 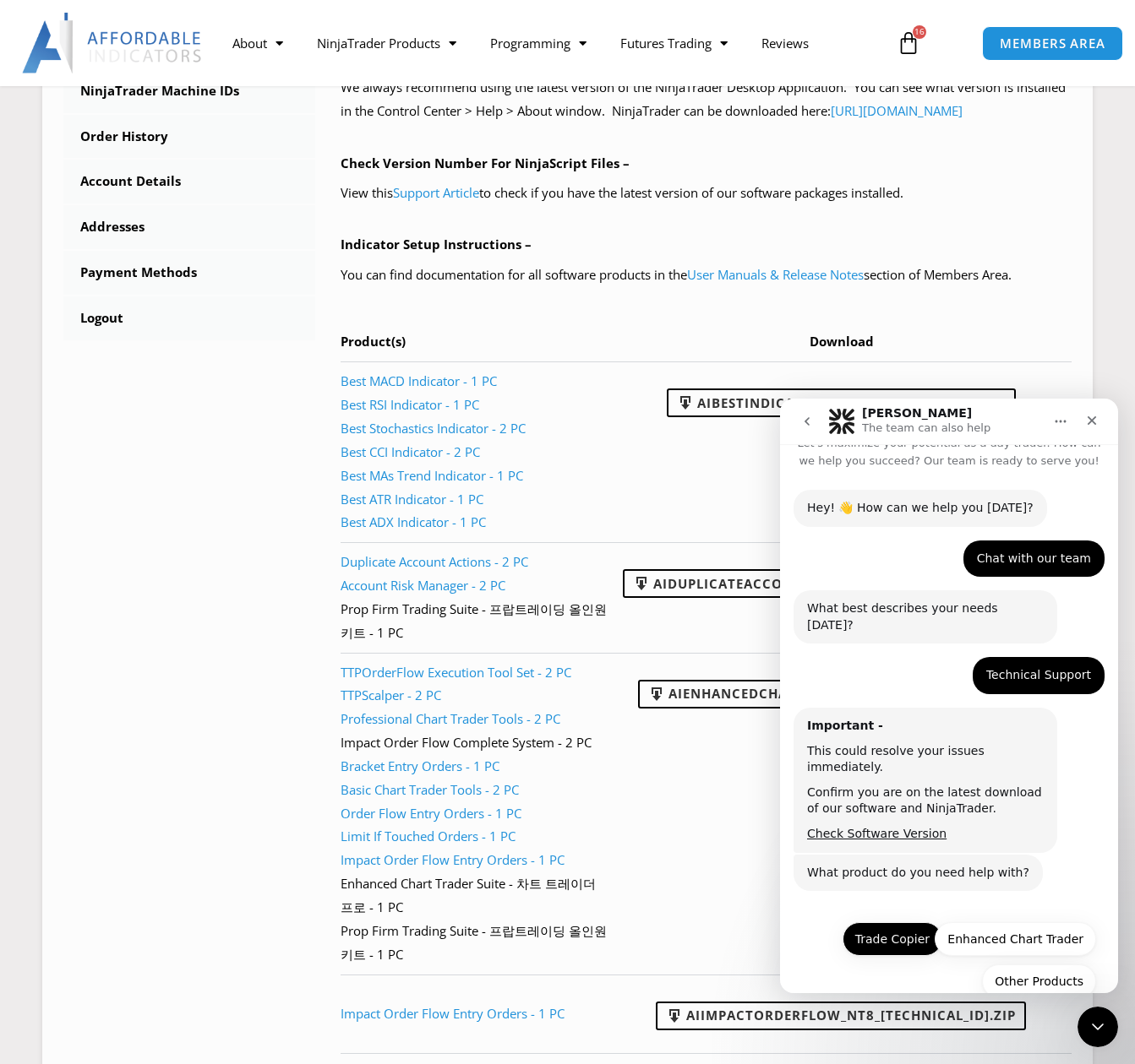 What do you see at coordinates (418, 381) in the screenshot?
I see `a: Best MACD Indicator - 1 PC` at bounding box center [418, 381].